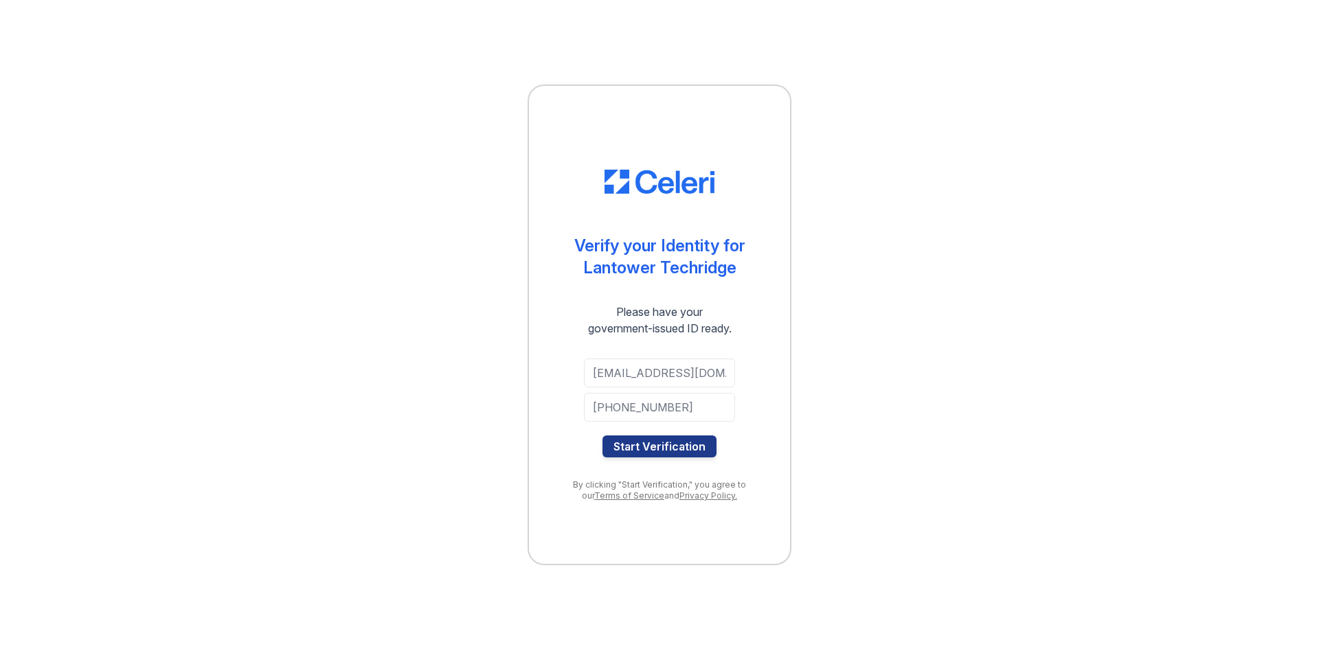  What do you see at coordinates (659, 407) in the screenshot?
I see `input: Phone` at bounding box center [659, 407].